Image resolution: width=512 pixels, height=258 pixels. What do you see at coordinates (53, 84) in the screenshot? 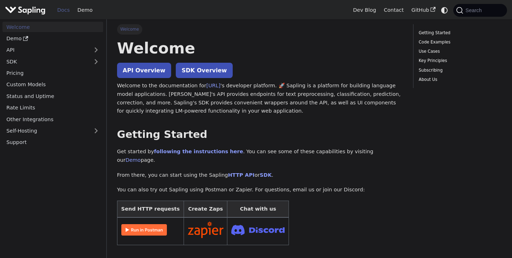
I see `a: Custom Models` at bounding box center [53, 84].